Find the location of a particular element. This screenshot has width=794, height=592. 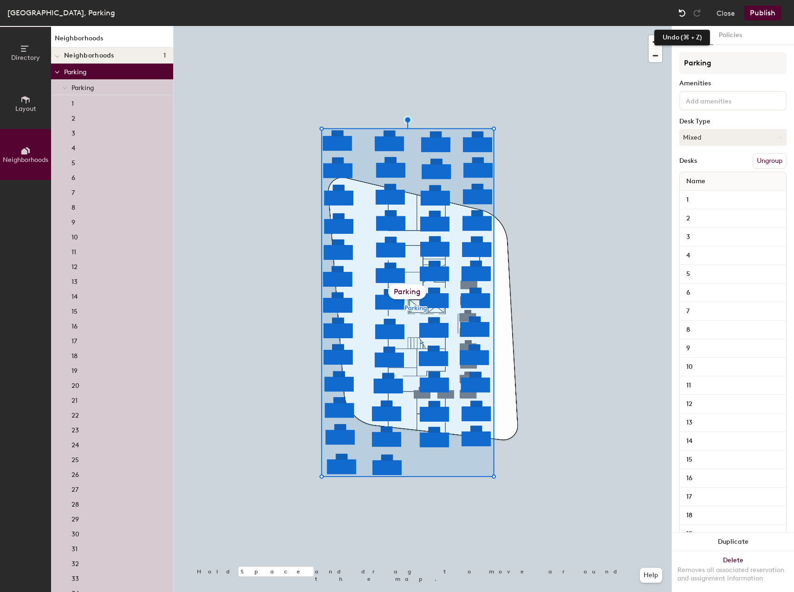

p: 17 is located at coordinates (74, 340).